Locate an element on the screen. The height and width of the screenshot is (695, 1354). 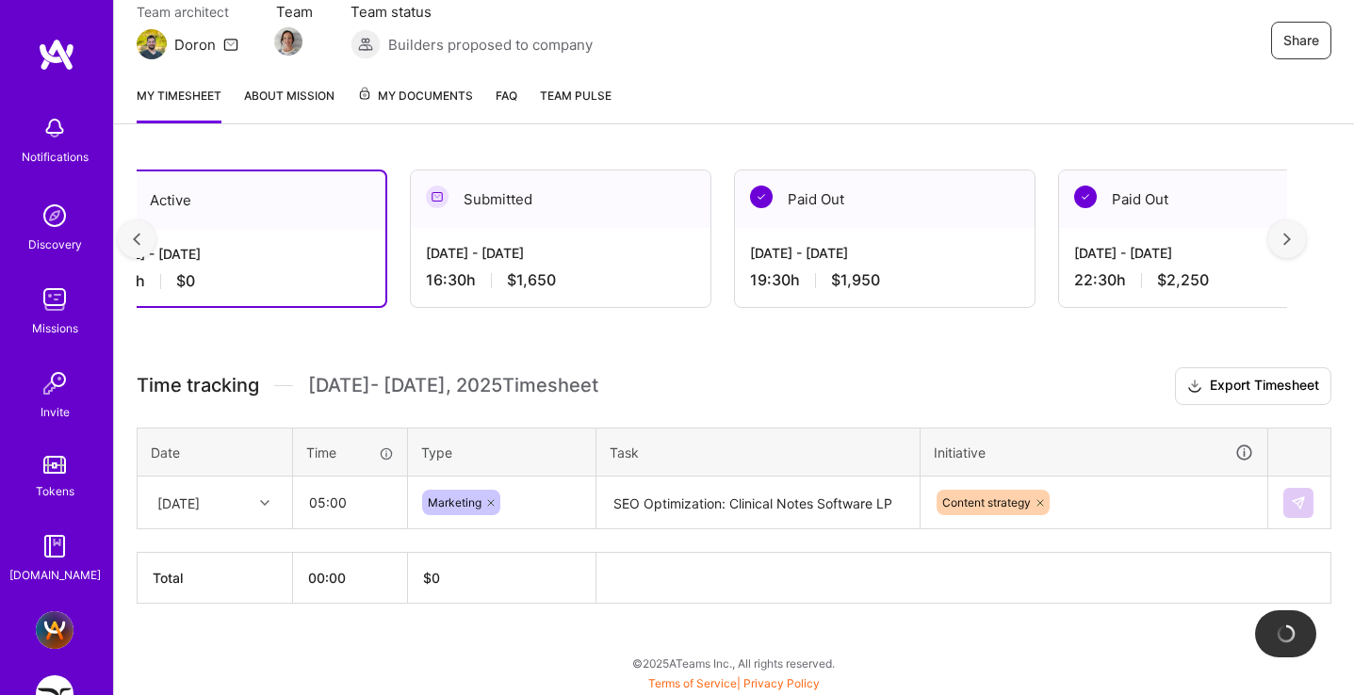
div: Time is located at coordinates (350, 452).